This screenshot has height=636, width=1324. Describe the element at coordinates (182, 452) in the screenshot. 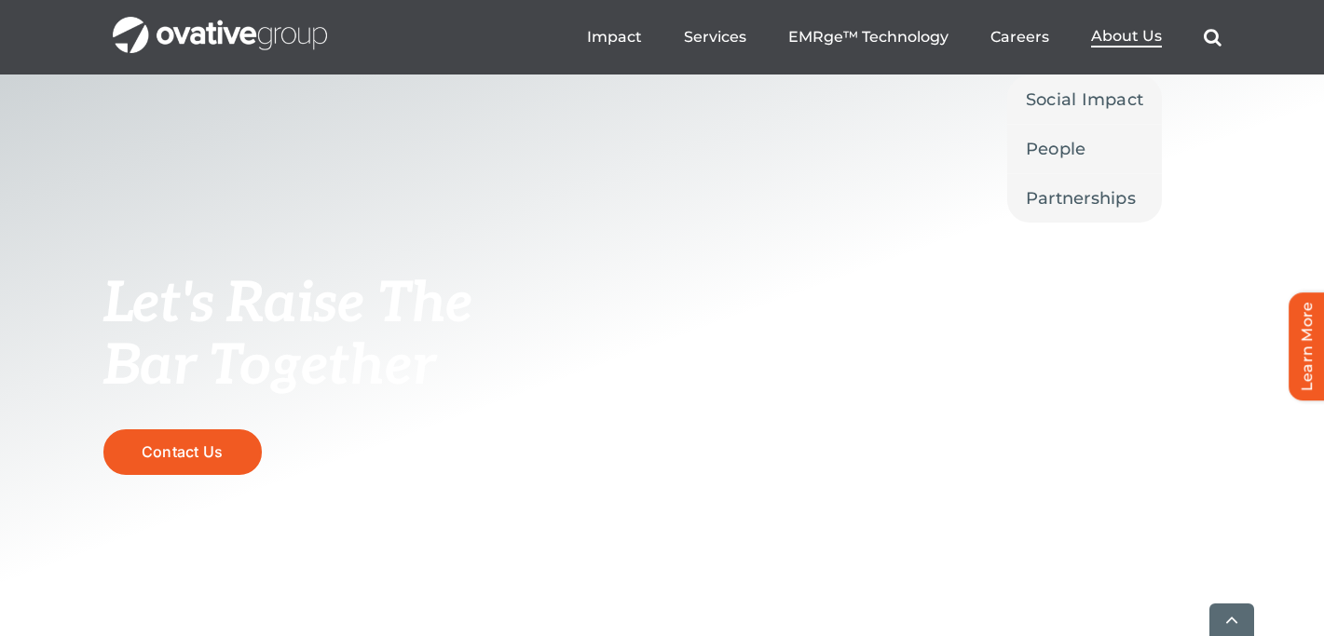

I see `span: Contact Us` at that location.